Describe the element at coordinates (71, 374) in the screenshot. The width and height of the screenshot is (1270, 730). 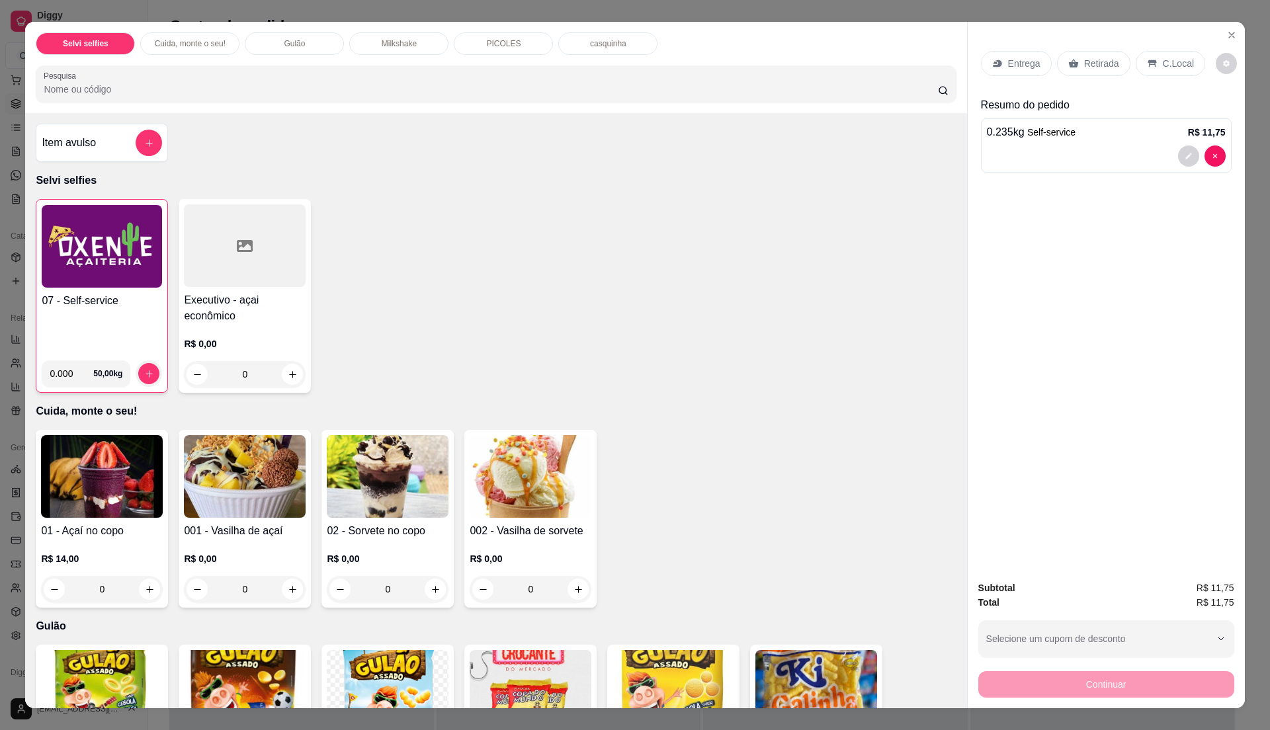
I see `input: 0.00` at that location.